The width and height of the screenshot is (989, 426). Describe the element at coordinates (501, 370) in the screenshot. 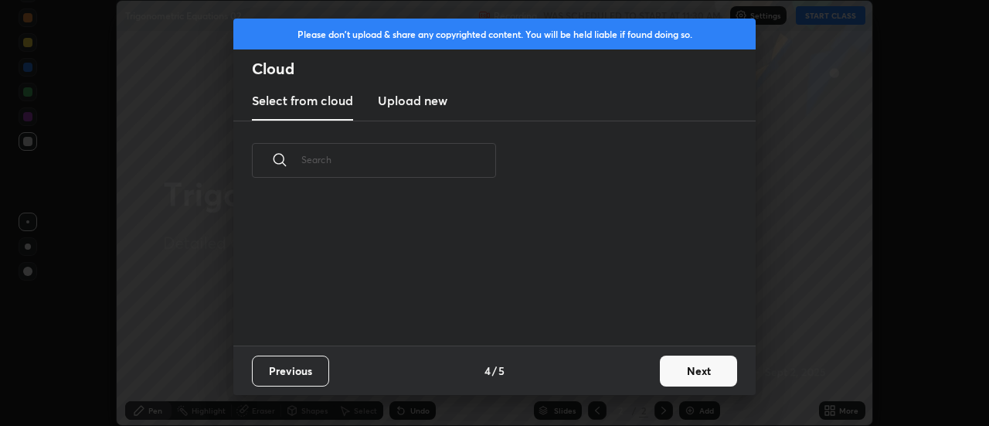

I see `h4: 5` at that location.